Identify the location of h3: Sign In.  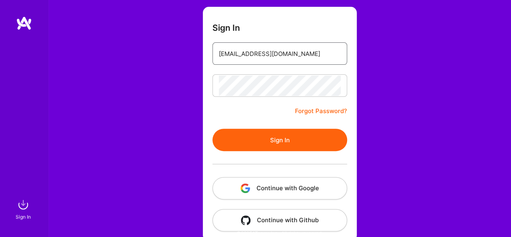
(226, 28).